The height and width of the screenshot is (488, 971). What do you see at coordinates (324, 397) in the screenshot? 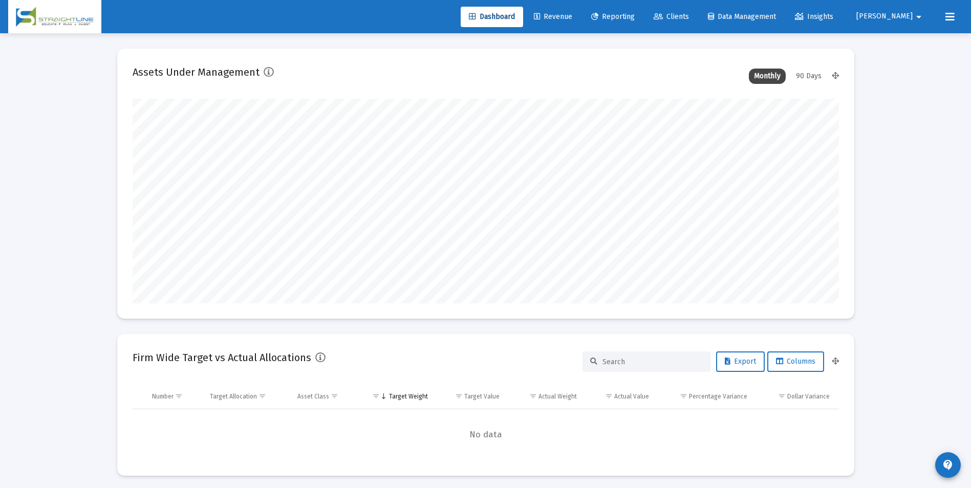
I see `td: Column Asset Class` at bounding box center [324, 397].